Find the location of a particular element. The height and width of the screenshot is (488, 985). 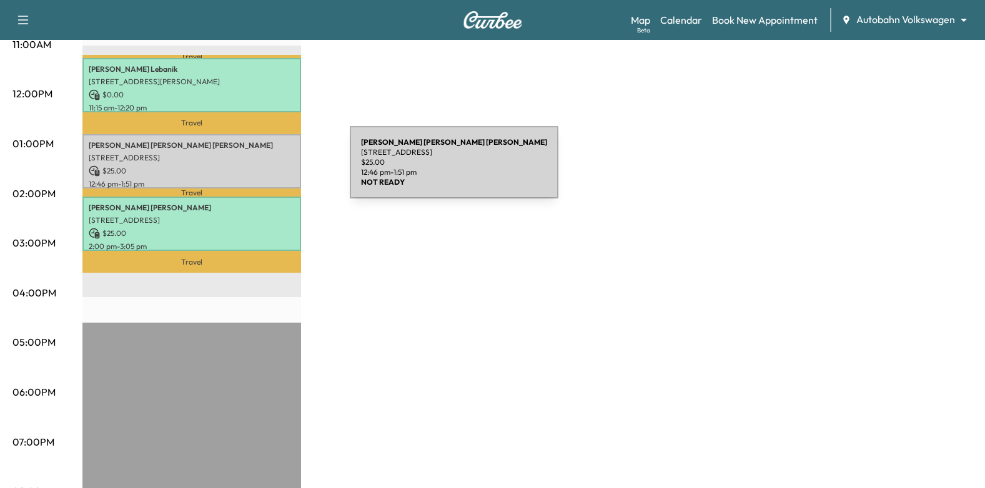

p: 01:00PM is located at coordinates (33, 144).